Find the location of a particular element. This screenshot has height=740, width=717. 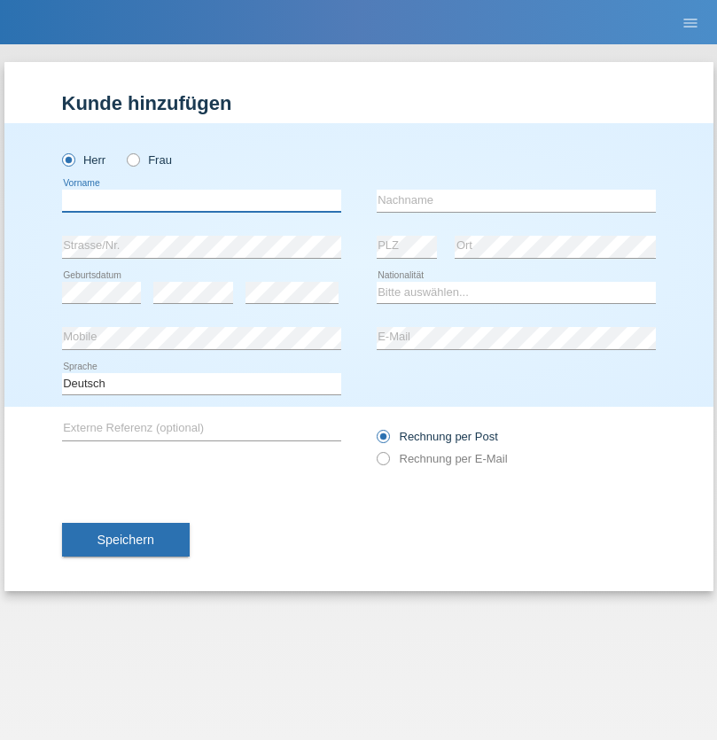

span: Speichern is located at coordinates (126, 540).